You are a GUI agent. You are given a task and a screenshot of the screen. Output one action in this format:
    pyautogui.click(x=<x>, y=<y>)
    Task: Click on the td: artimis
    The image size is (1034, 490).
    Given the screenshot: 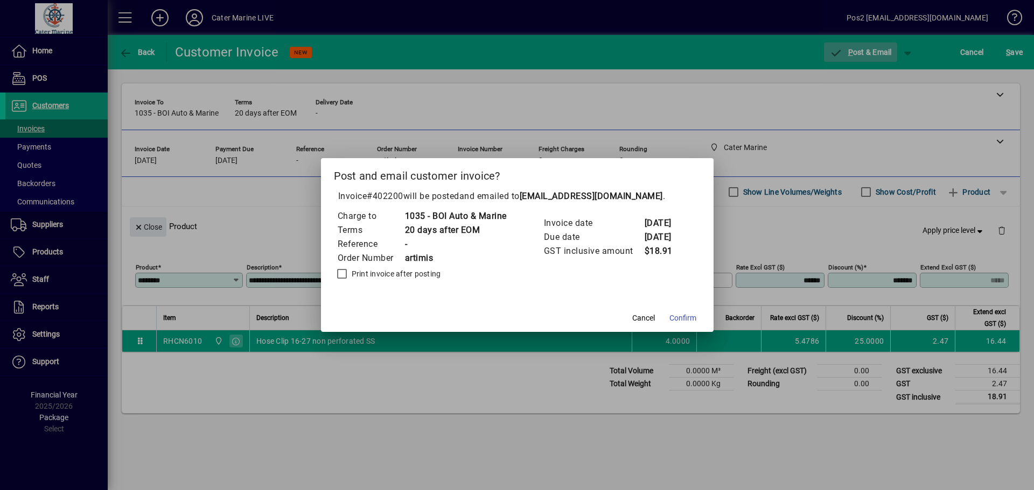 What is the action you would take?
    pyautogui.click(x=455, y=258)
    